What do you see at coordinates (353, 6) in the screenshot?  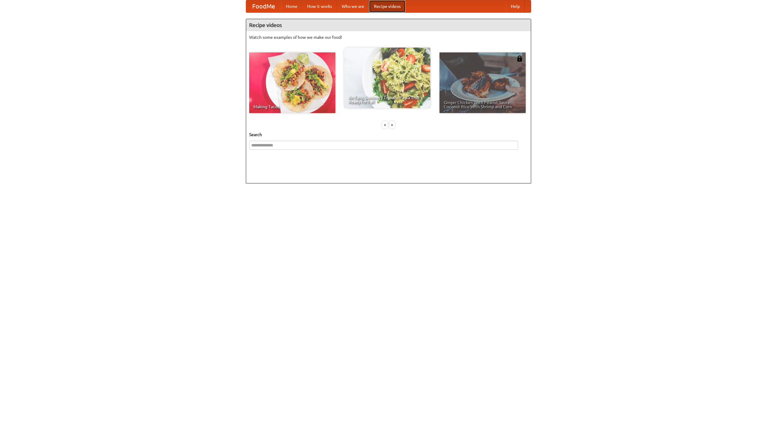 I see `a: Who we are` at bounding box center [353, 6].